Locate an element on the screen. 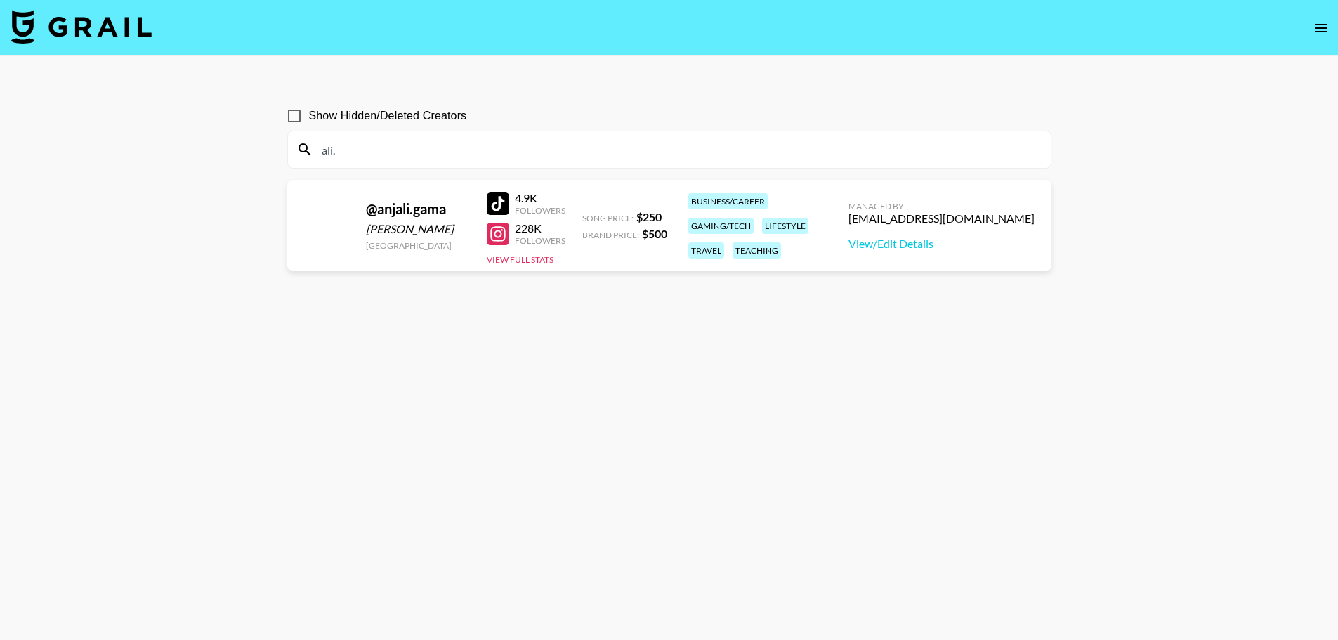  a: View/Edit Details is located at coordinates (941, 244).